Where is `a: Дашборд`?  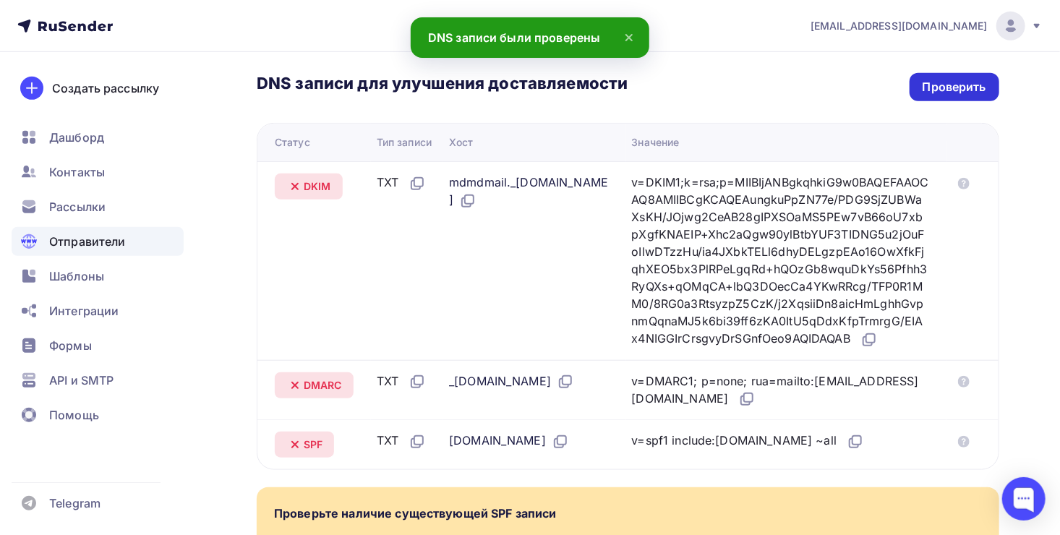 a: Дашборд is located at coordinates (98, 137).